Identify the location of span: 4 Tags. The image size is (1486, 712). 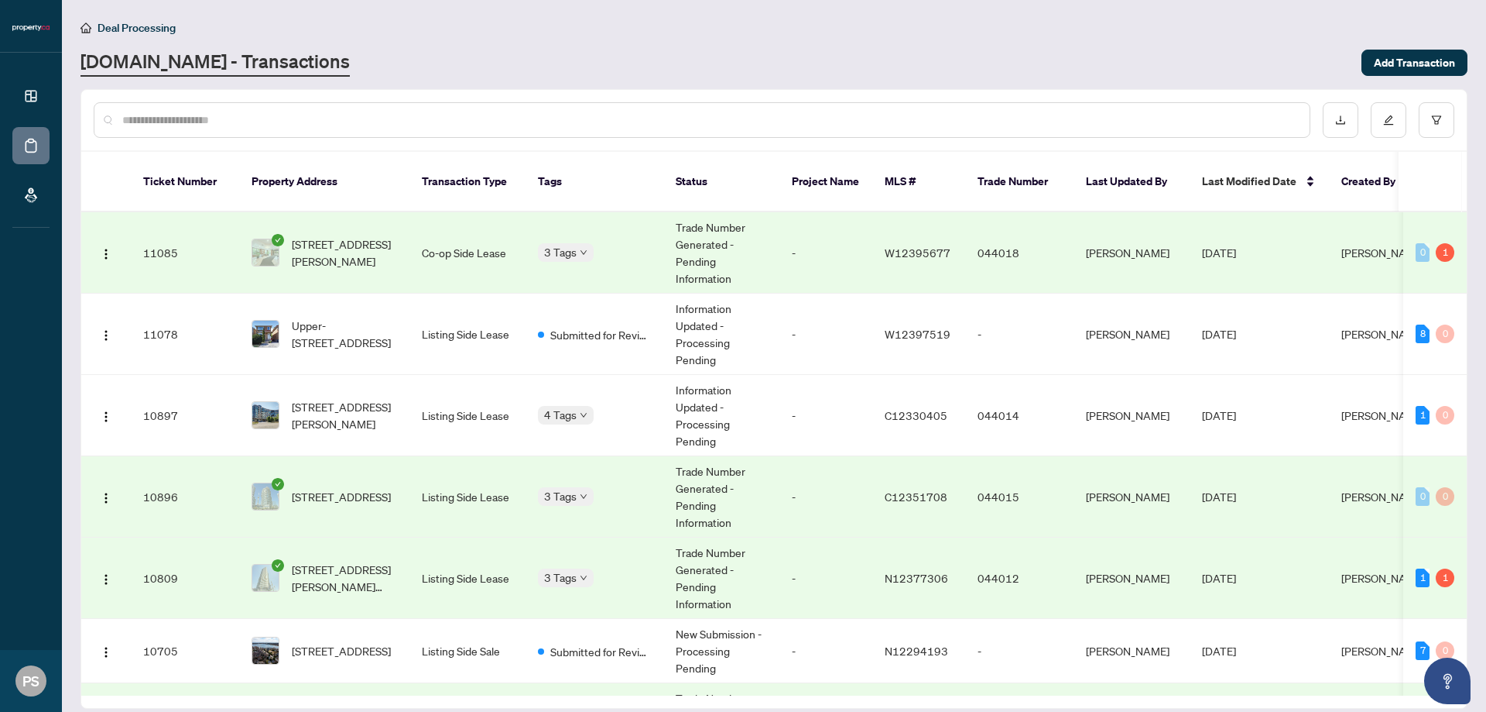
(561, 414).